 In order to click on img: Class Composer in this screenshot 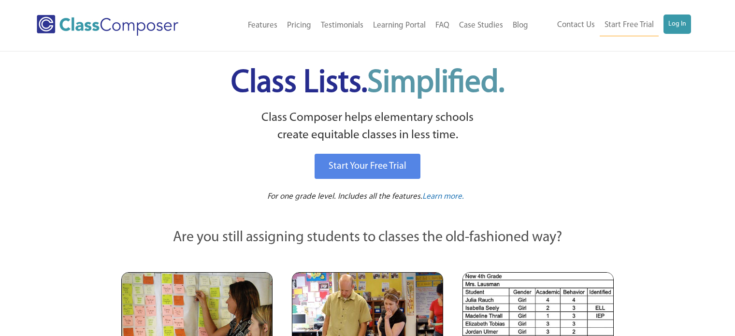, I will do `click(107, 25)`.